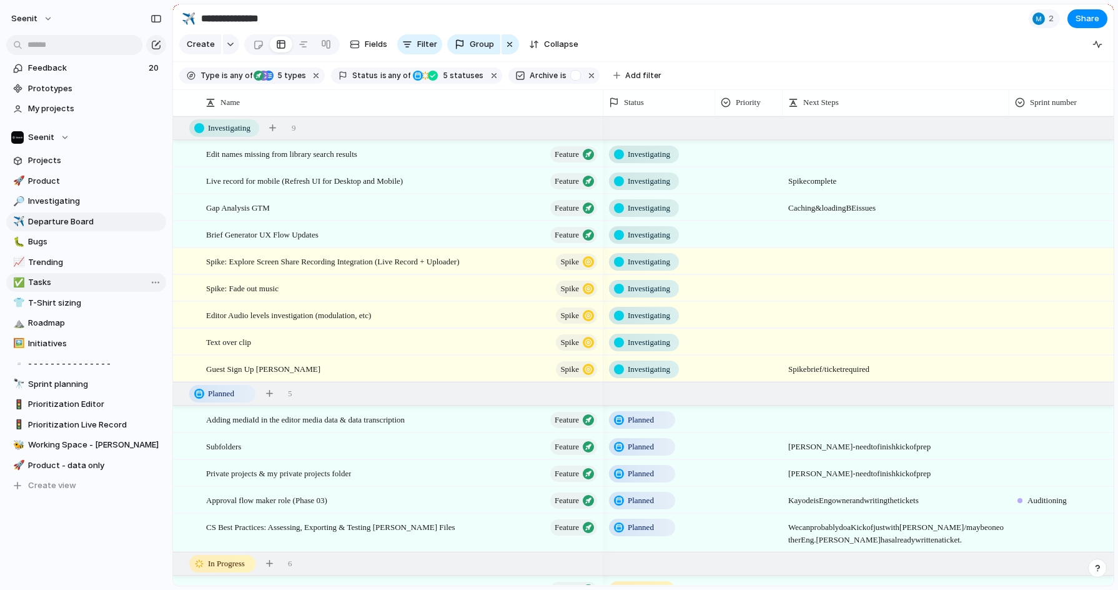  Describe the element at coordinates (86, 465) in the screenshot. I see `div: 🚀Product - data only` at that location.